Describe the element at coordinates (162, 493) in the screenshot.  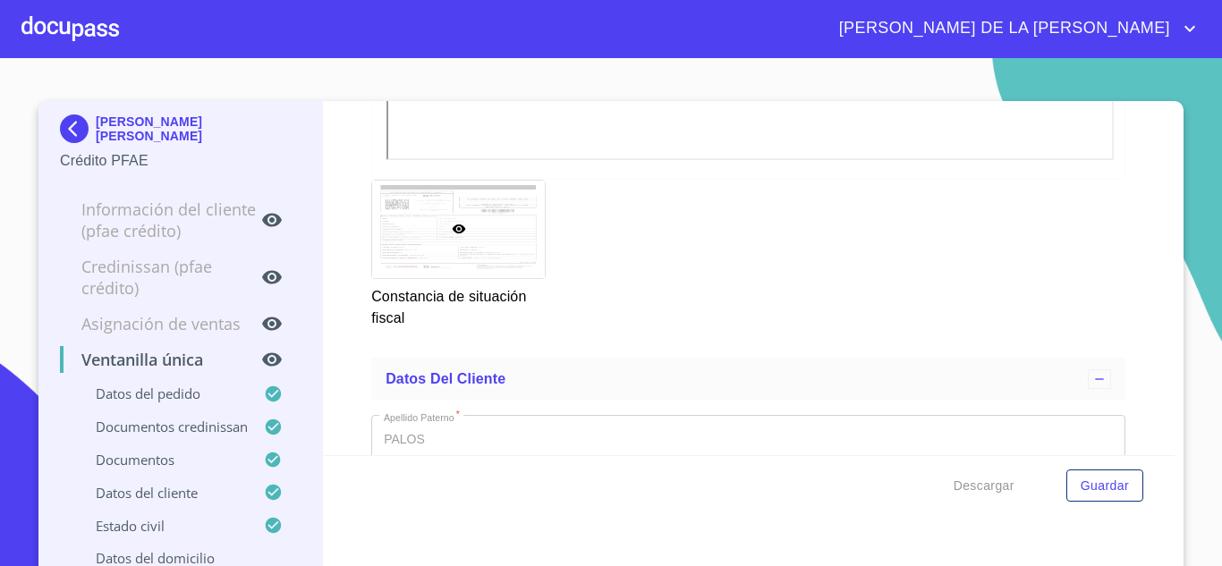
I see `p: Datos del cliente` at that location.